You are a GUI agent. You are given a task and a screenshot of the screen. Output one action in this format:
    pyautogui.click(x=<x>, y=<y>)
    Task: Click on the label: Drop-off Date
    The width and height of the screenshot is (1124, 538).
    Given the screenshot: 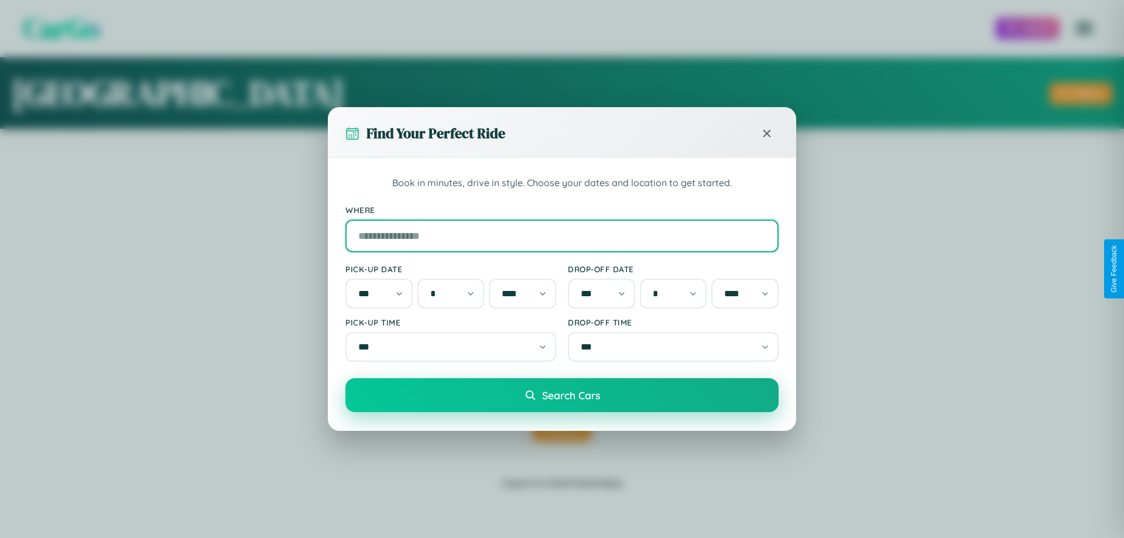 What is the action you would take?
    pyautogui.click(x=673, y=269)
    